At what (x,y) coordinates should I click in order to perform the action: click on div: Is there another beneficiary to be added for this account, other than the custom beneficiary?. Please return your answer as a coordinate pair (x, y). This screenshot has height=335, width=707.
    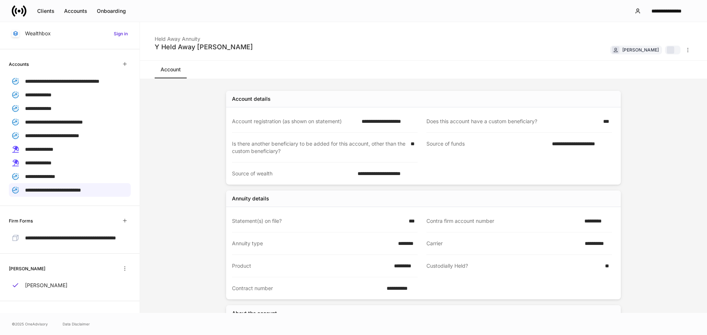
    Looking at the image, I should click on (319, 148).